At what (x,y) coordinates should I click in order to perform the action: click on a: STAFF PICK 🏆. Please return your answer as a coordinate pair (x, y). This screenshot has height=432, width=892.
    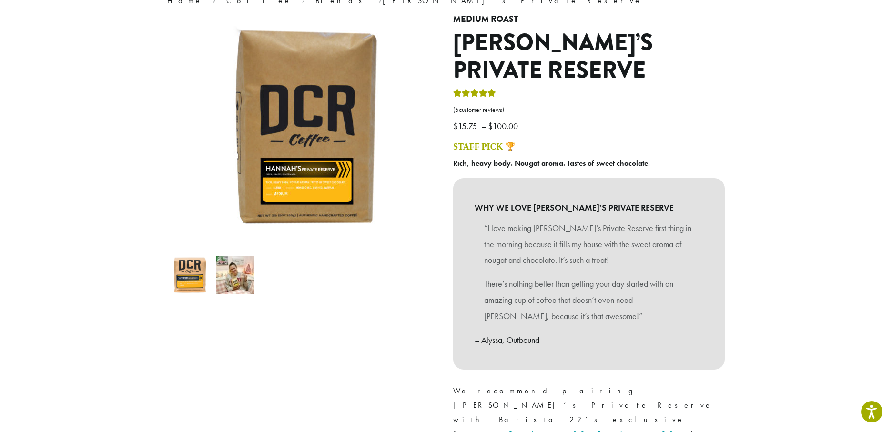
    Looking at the image, I should click on (484, 147).